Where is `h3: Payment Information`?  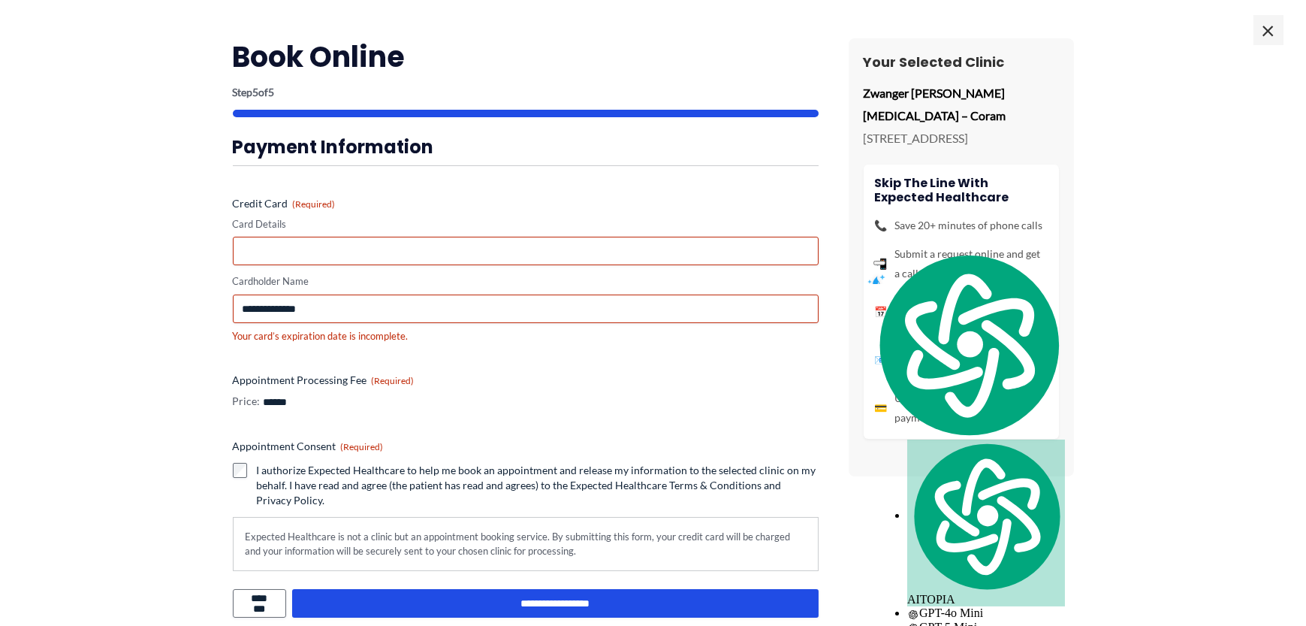
h3: Payment Information is located at coordinates (526, 146).